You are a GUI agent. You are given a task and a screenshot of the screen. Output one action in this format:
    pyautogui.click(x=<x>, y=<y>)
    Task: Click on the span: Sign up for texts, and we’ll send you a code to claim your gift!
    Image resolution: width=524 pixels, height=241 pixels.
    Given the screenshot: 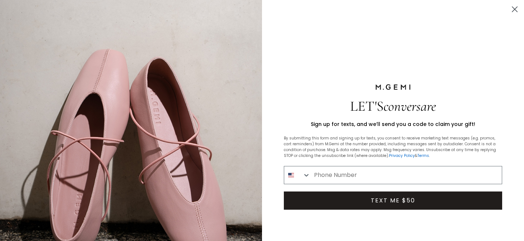 What is the action you would take?
    pyautogui.click(x=393, y=124)
    